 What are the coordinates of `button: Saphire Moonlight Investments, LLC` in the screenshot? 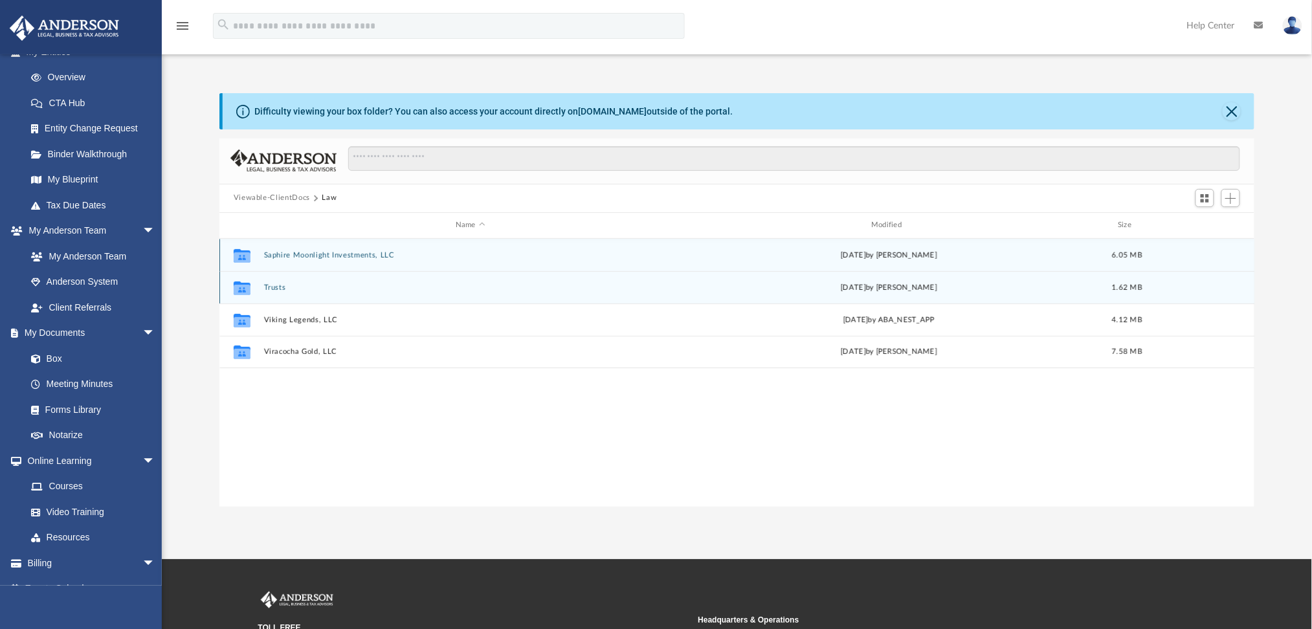 It's located at (470, 255).